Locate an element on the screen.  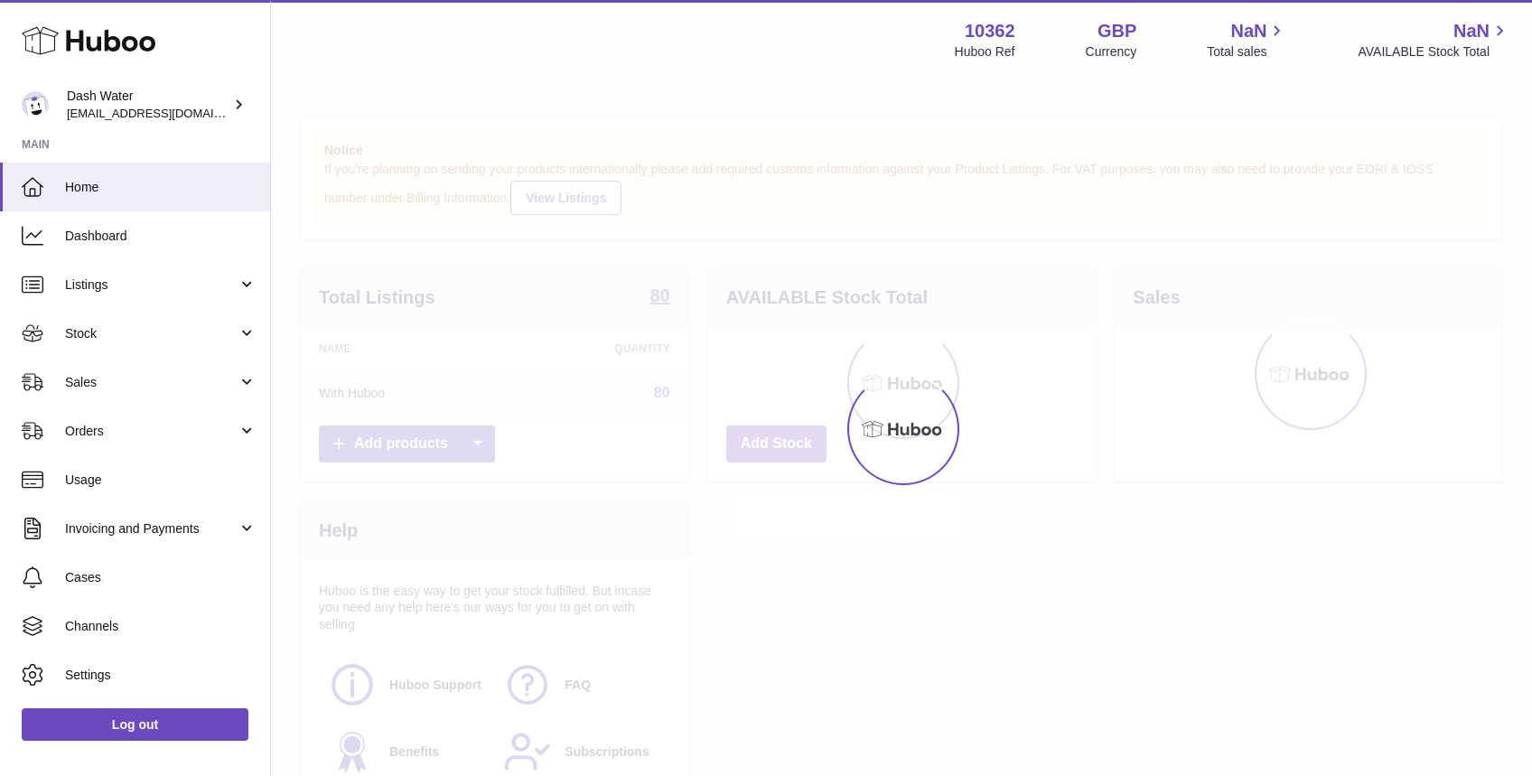
strong: GBP is located at coordinates (1116, 31).